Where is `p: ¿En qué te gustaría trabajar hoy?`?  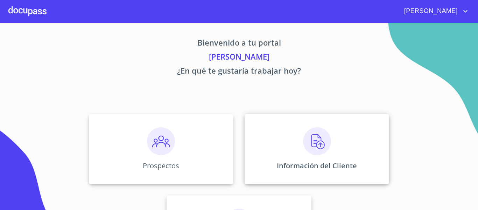 p: ¿En qué te gustaría trabajar hoy? is located at coordinates (239, 72).